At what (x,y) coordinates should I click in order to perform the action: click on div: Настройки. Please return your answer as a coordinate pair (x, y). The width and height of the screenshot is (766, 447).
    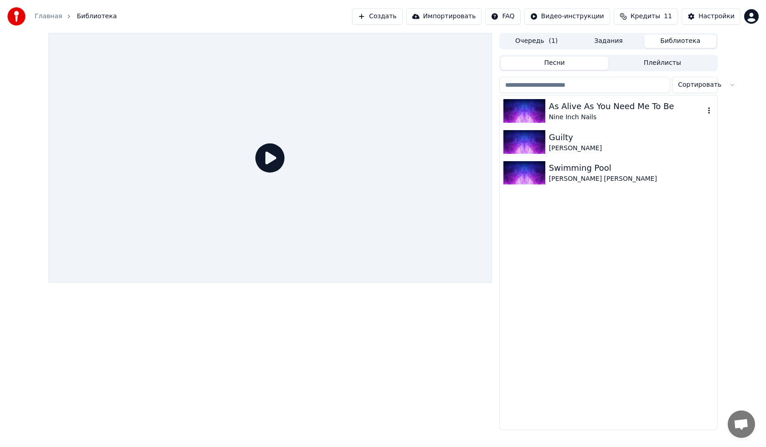
    Looking at the image, I should click on (717, 16).